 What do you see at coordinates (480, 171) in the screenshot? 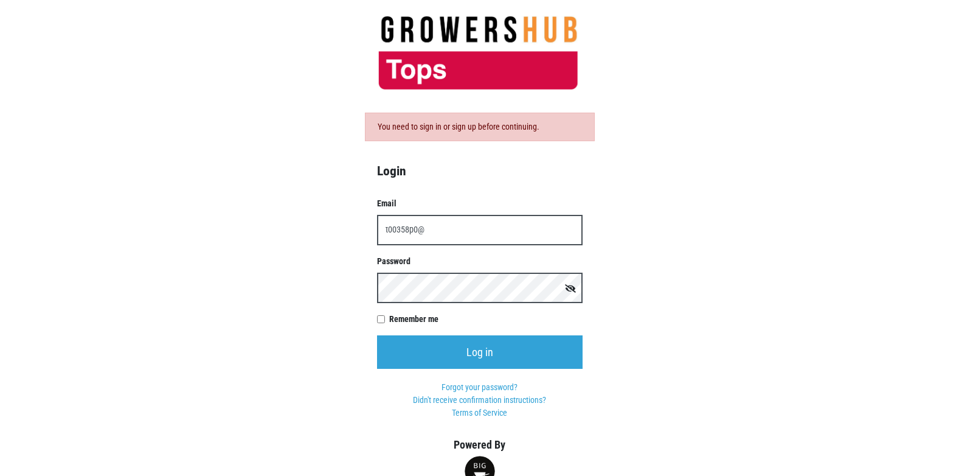
I see `h4: Login` at bounding box center [480, 171].